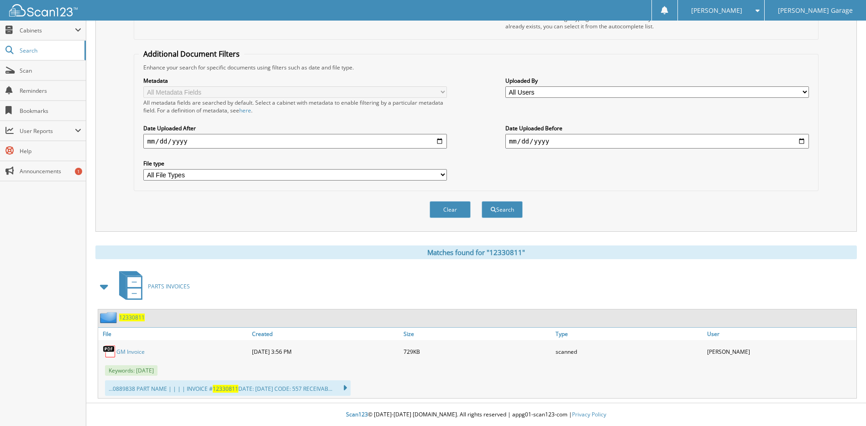 This screenshot has width=866, height=426. Describe the element at coordinates (295, 141) in the screenshot. I see `input: start` at that location.